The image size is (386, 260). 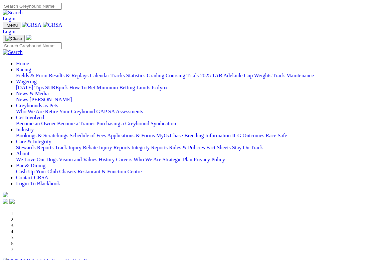 What do you see at coordinates (207, 135) in the screenshot?
I see `a: Breeding Information` at bounding box center [207, 135].